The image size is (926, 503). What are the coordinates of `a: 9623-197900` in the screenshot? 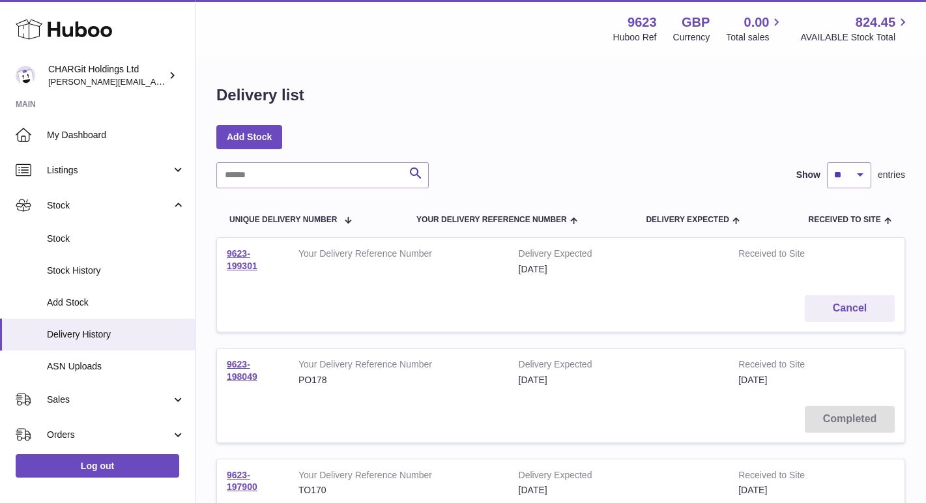 It's located at (242, 481).